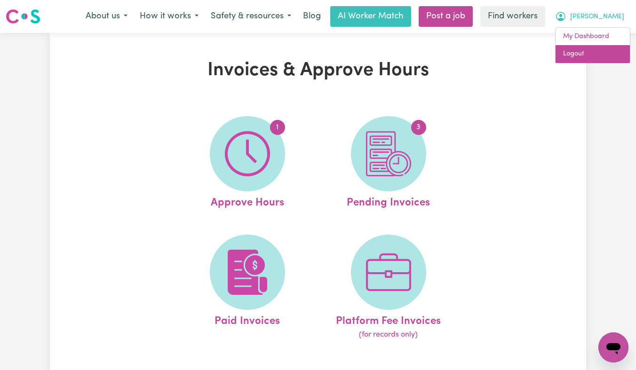 The height and width of the screenshot is (370, 636). I want to click on span: Platform Fee Invoices, so click(388, 320).